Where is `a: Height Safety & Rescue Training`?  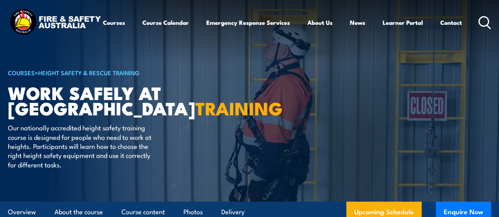
a: Height Safety & Rescue Training is located at coordinates (89, 73).